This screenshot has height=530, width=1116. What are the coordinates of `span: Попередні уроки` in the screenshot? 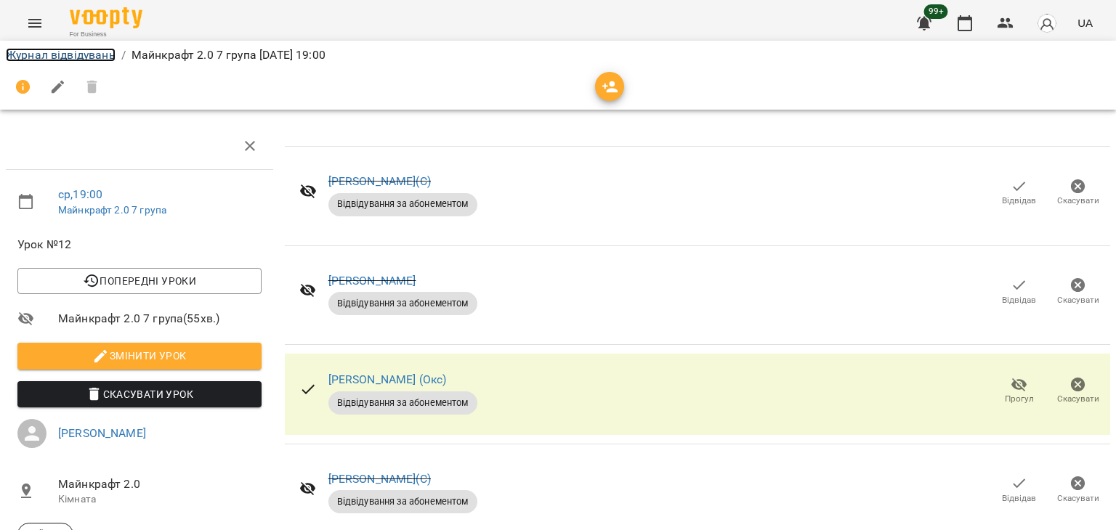 It's located at (140, 281).